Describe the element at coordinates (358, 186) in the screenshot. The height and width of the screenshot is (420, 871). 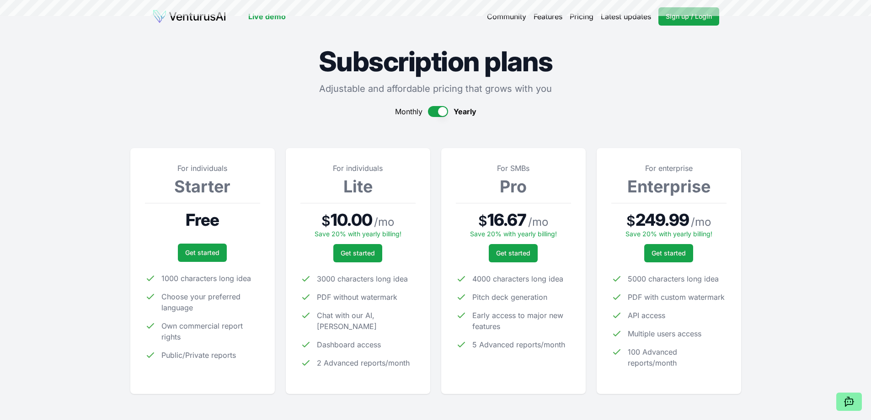
I see `h3: Lite` at that location.